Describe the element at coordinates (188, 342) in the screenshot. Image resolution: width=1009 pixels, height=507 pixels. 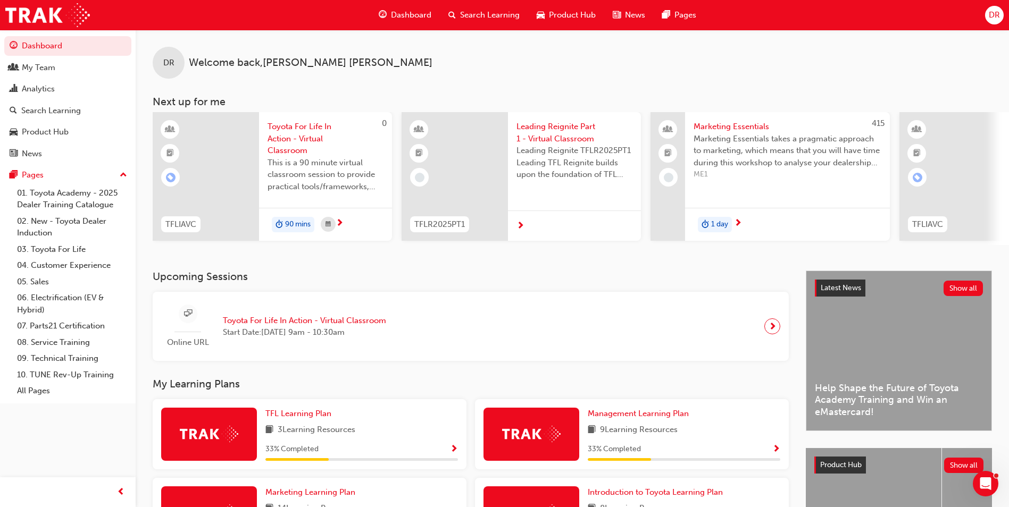
I see `span: Online URL` at that location.